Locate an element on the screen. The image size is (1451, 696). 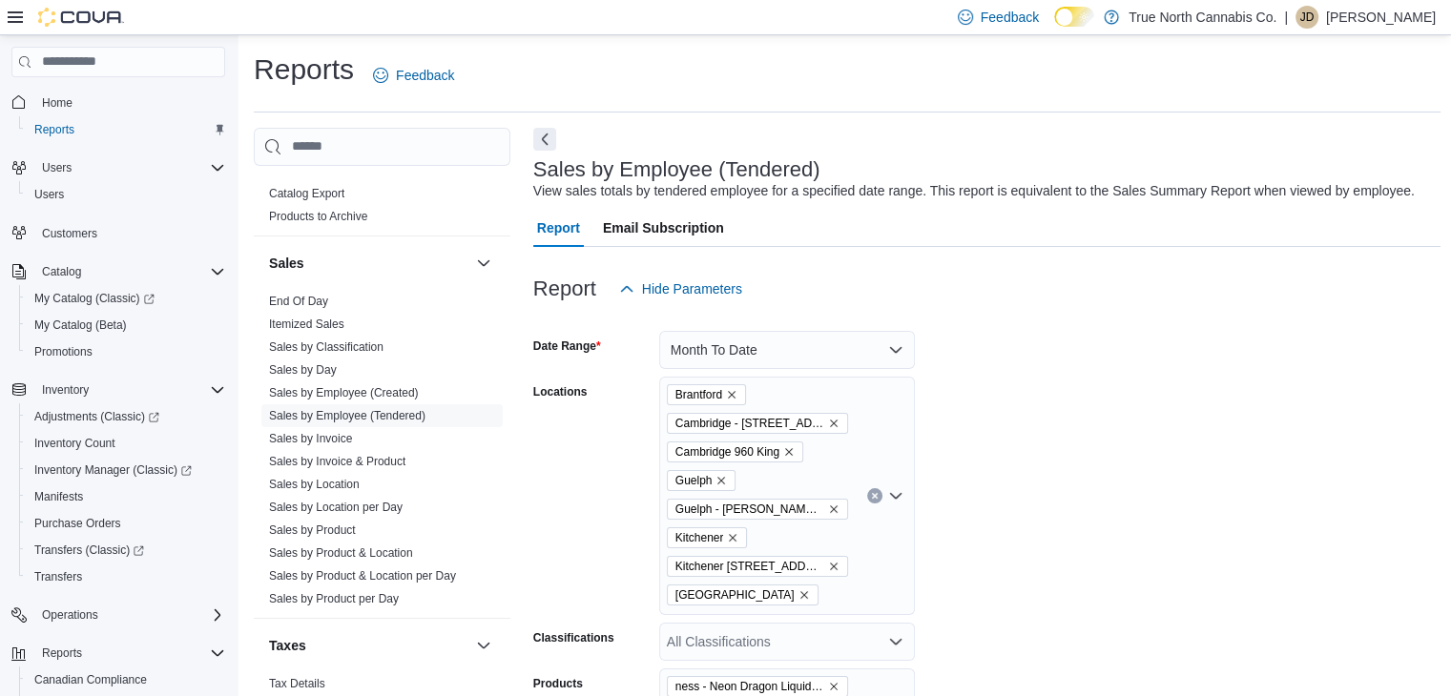
span: Sales by Invoice & Product is located at coordinates (337, 462).